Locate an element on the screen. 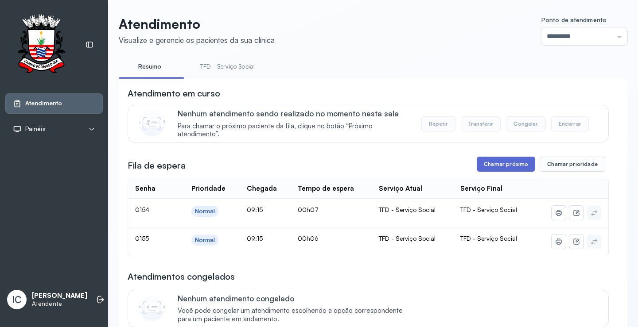  img: Logotipo do estabelecimento is located at coordinates (41, 45).